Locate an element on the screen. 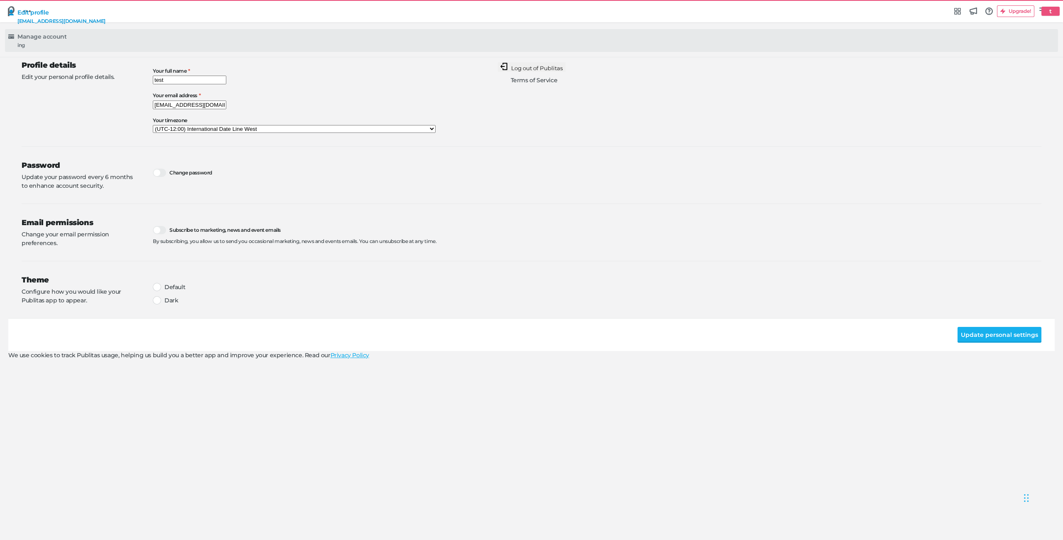  a: Manage accounting is located at coordinates (531, 40).